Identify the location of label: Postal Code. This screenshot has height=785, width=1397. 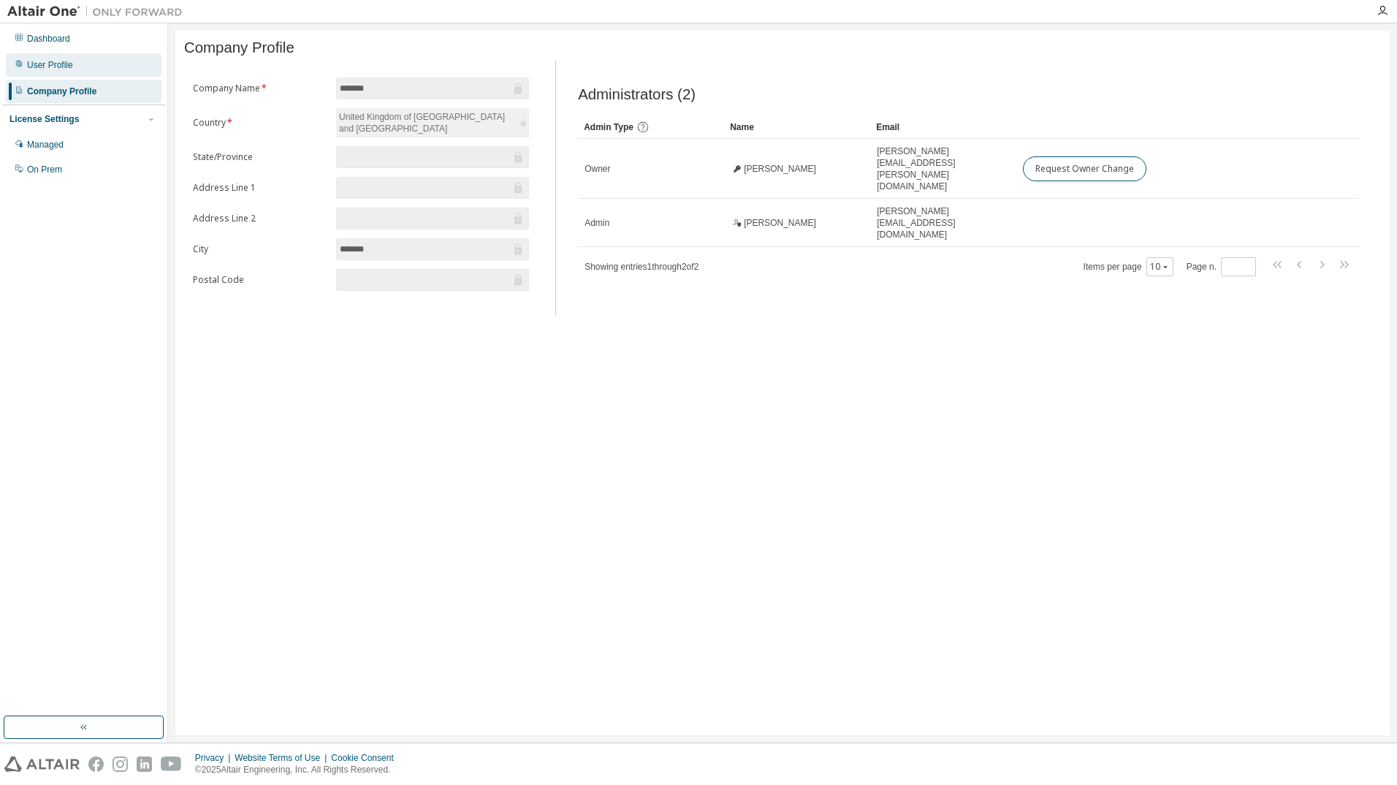
(260, 280).